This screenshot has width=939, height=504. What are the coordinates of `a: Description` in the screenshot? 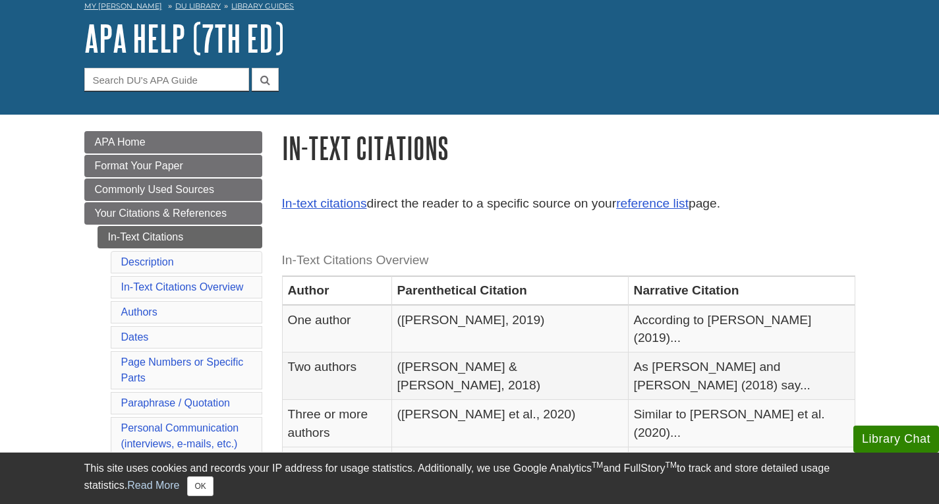 It's located at (148, 262).